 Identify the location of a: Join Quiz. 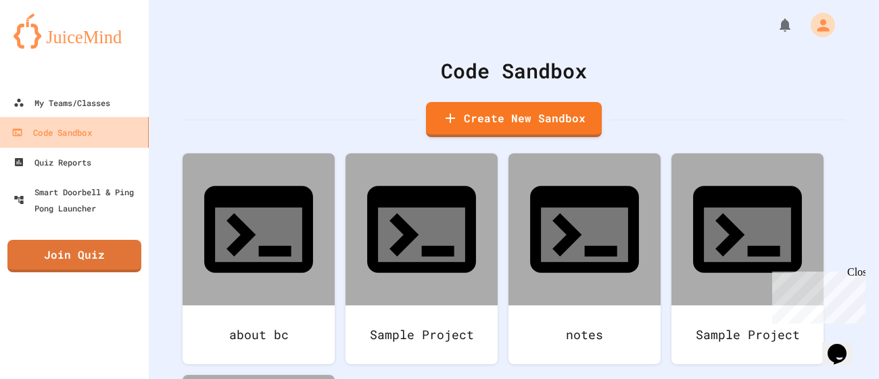
(74, 256).